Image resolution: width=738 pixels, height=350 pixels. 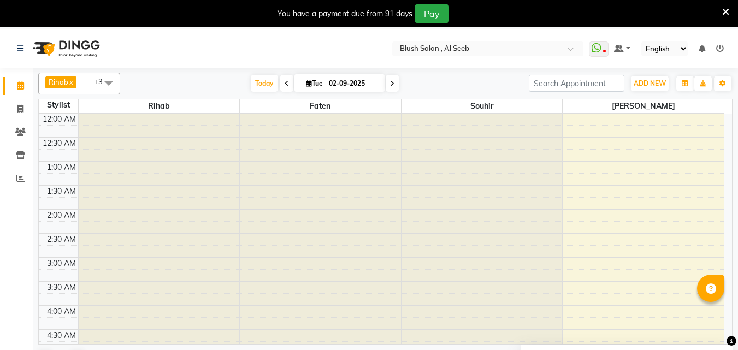 I want to click on div: 12:30 AM, so click(x=59, y=143).